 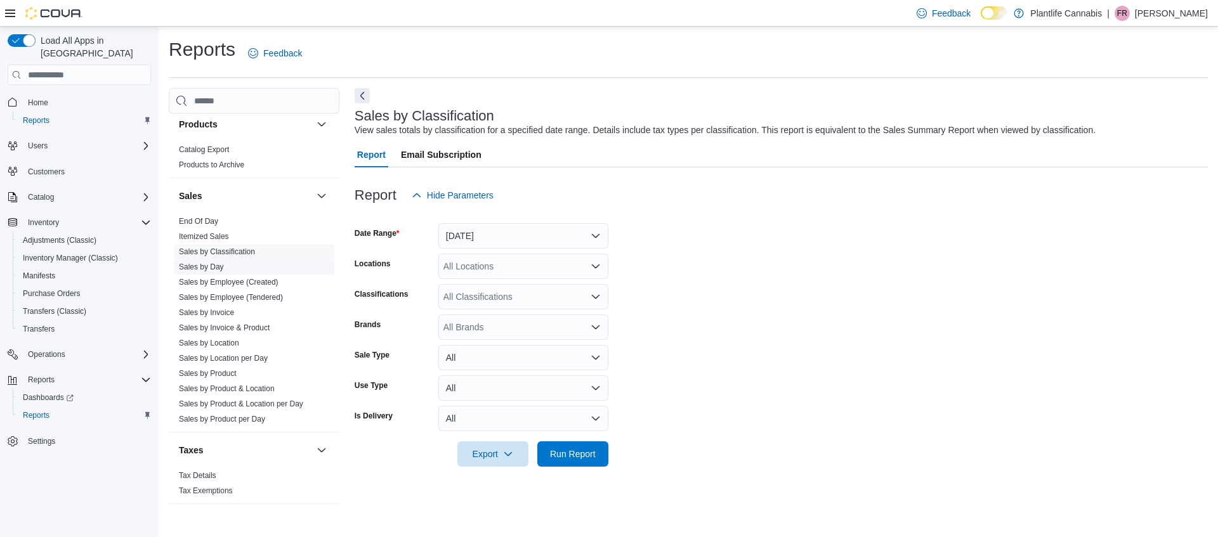 What do you see at coordinates (41, 197) in the screenshot?
I see `span: Catalog` at bounding box center [41, 197].